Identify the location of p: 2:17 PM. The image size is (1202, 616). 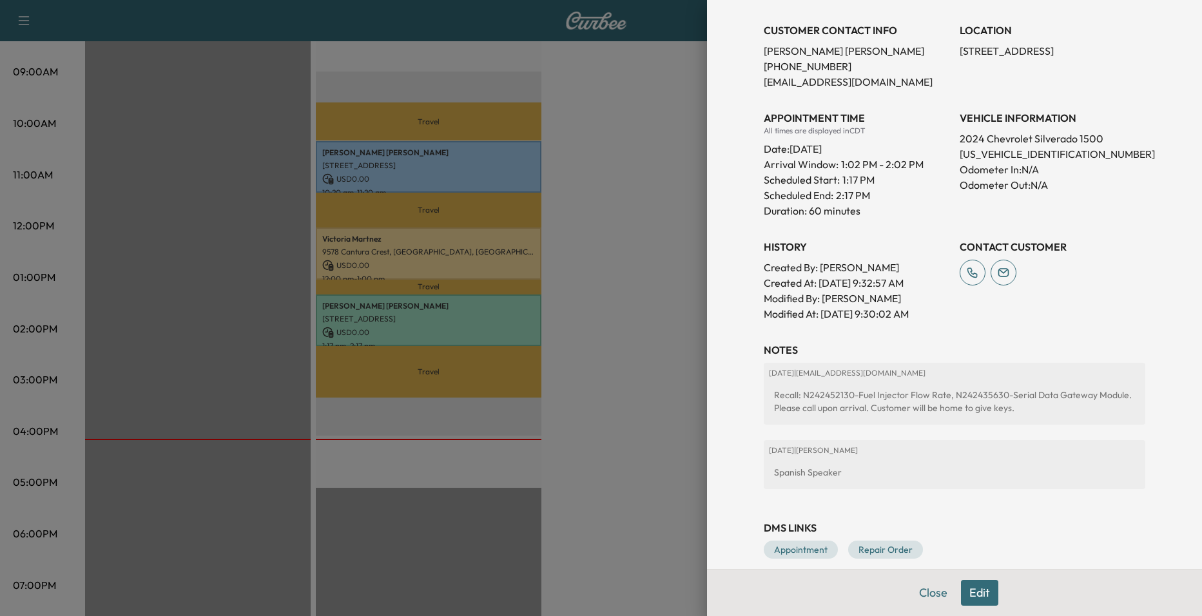
(853, 195).